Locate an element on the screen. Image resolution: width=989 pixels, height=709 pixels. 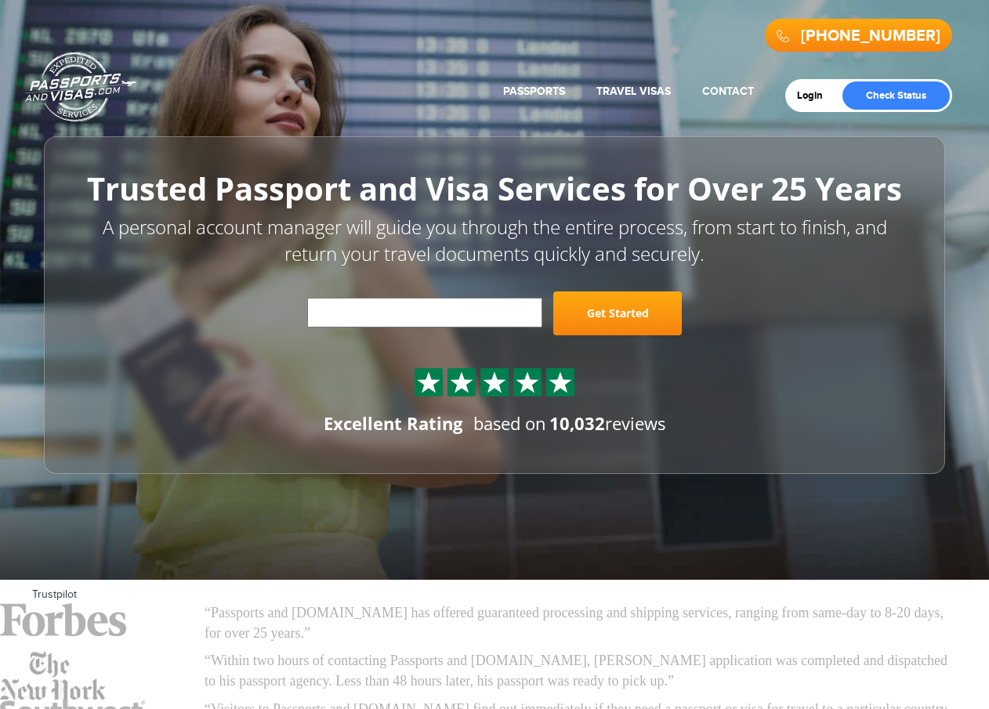
a: Travel Visas is located at coordinates (633, 91).